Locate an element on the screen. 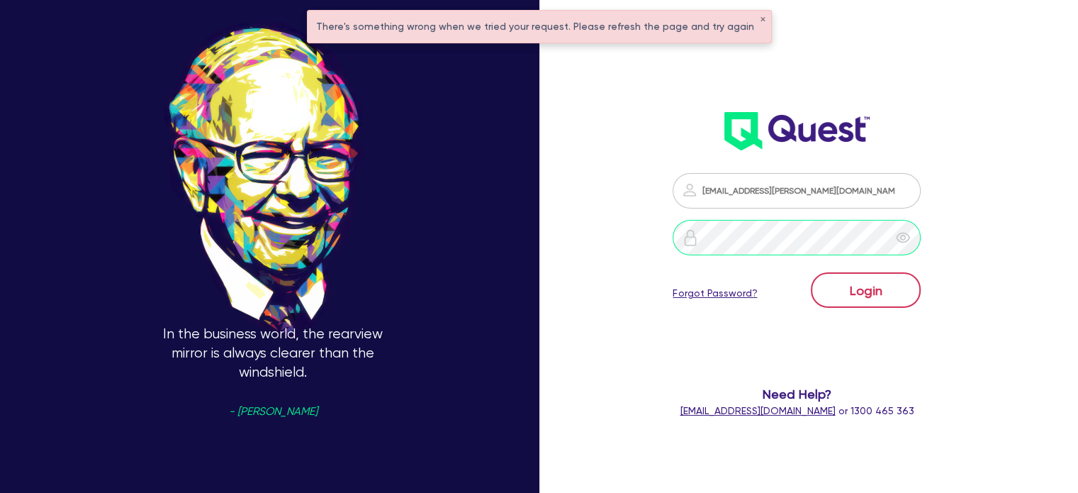  input: Email address is located at coordinates (797, 191).